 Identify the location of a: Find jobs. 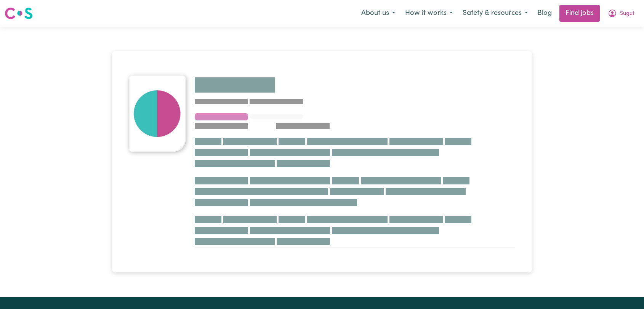
(580, 13).